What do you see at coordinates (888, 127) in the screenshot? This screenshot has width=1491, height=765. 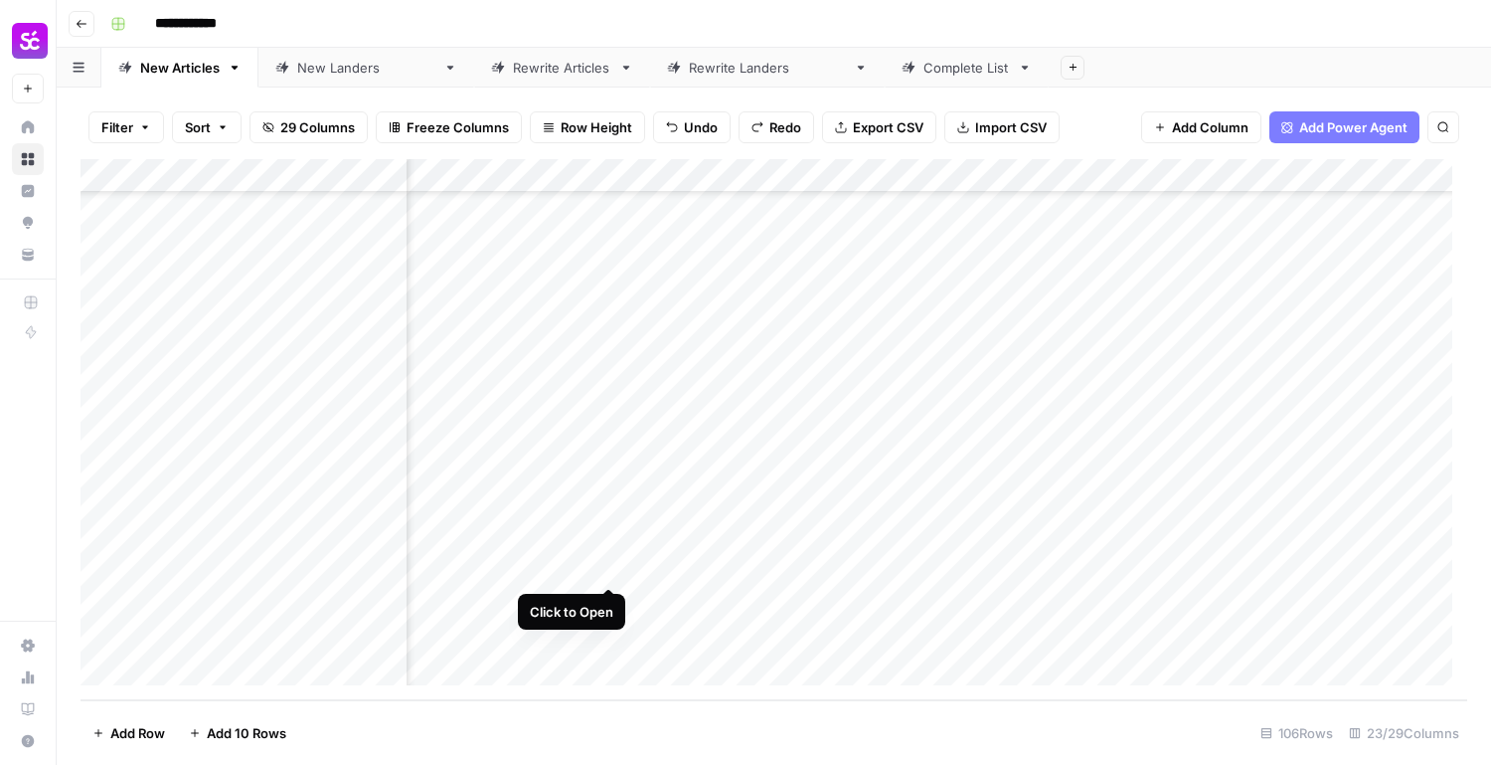 I see `span: Export CSV` at bounding box center [888, 127].